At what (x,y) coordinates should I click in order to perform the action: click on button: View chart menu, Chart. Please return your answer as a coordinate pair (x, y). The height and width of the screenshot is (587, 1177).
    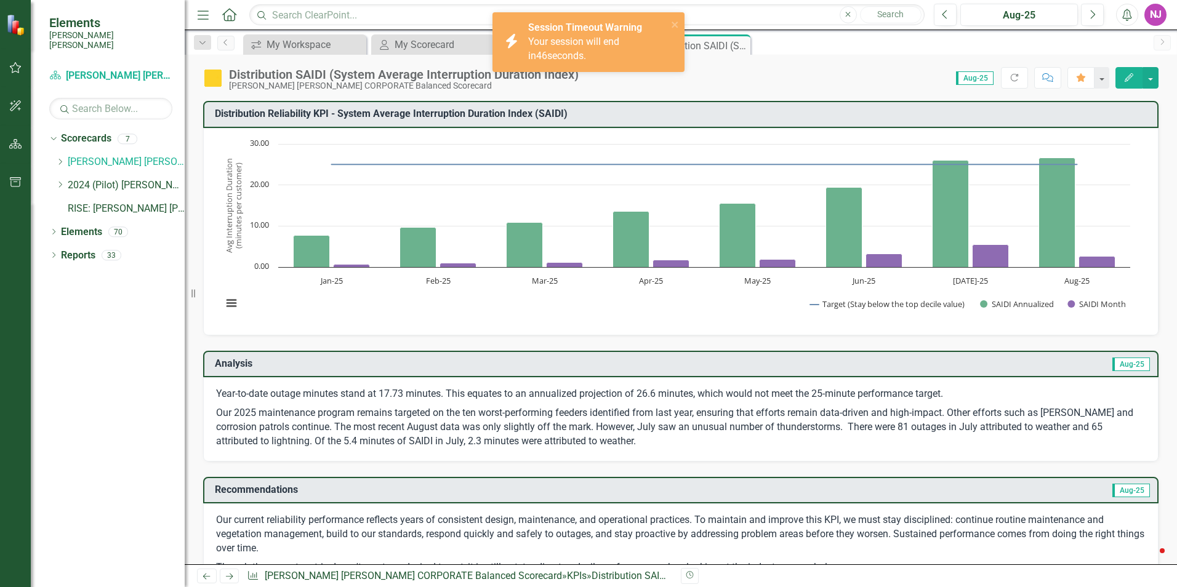
    Looking at the image, I should click on (231, 303).